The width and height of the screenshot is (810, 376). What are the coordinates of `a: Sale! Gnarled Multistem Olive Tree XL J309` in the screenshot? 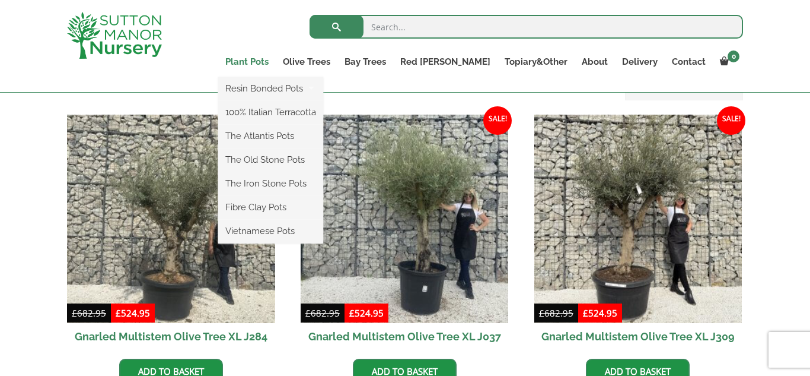 It's located at (638, 232).